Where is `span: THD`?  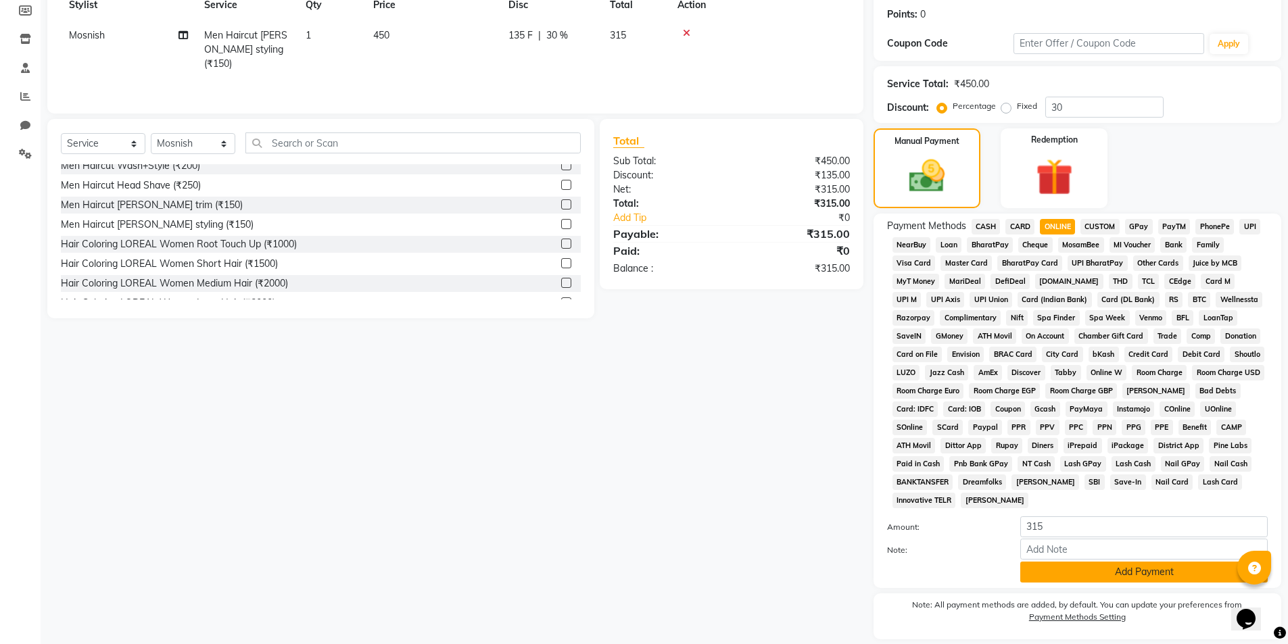 span: THD is located at coordinates (1120, 281).